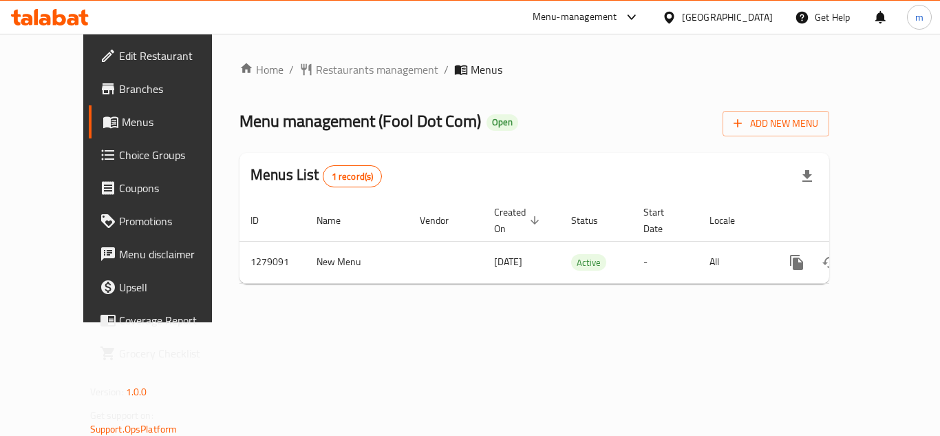 This screenshot has height=436, width=940. Describe the element at coordinates (165, 188) in the screenshot. I see `a: Coupons` at that location.